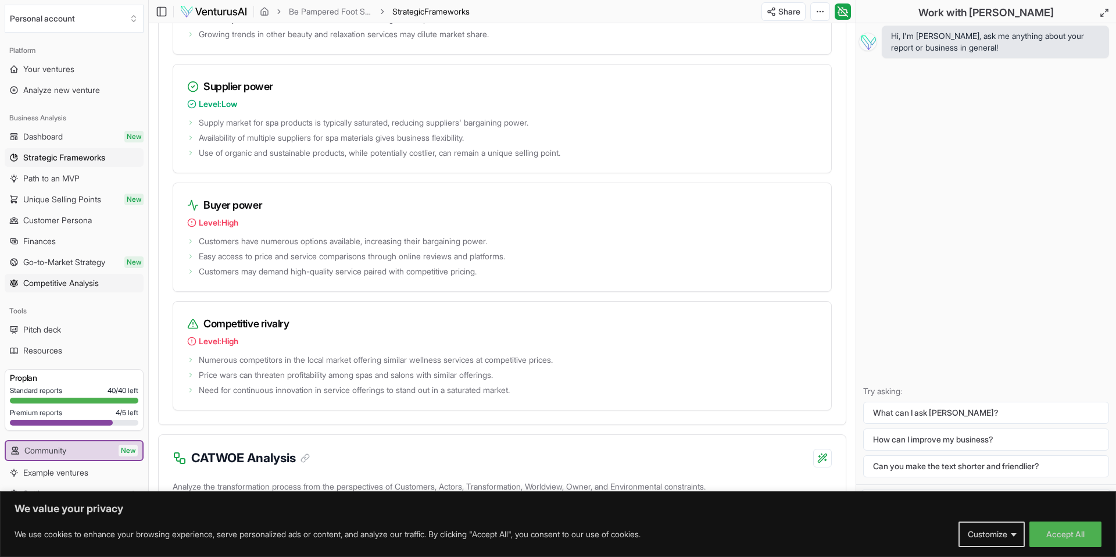 This screenshot has width=1116, height=557. What do you see at coordinates (338, 272) in the screenshot?
I see `span: Customers may demand high-quality service paired with competitive pricing.` at bounding box center [338, 272].